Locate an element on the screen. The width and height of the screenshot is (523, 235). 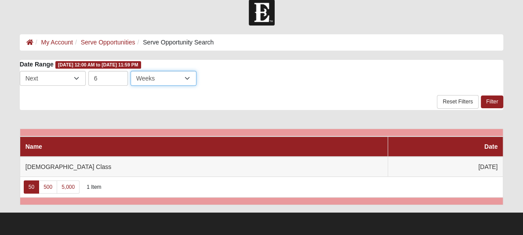
a: My Account is located at coordinates (57, 42).